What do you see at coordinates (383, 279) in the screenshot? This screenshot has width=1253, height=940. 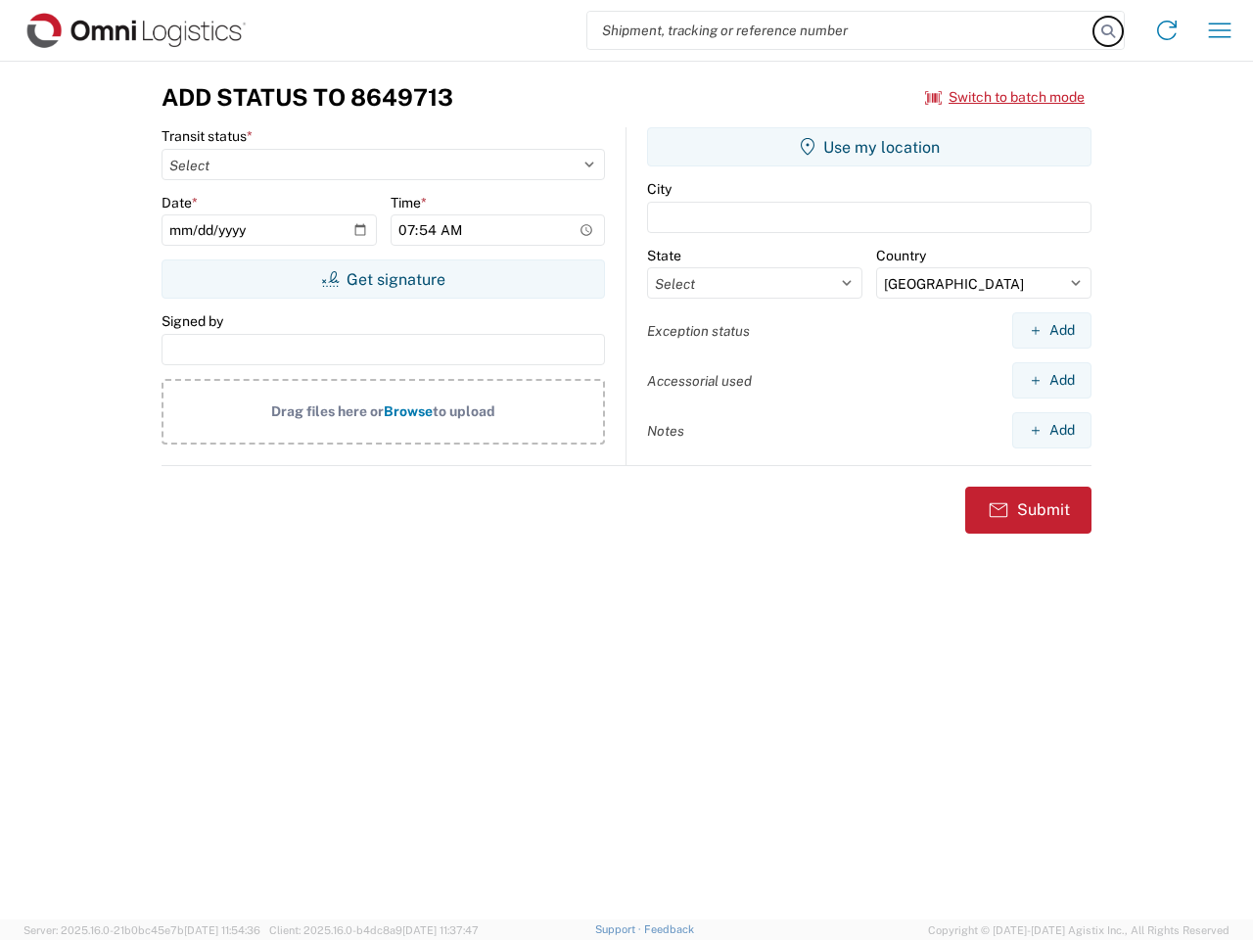 I see `button: Get signature` at bounding box center [383, 279].